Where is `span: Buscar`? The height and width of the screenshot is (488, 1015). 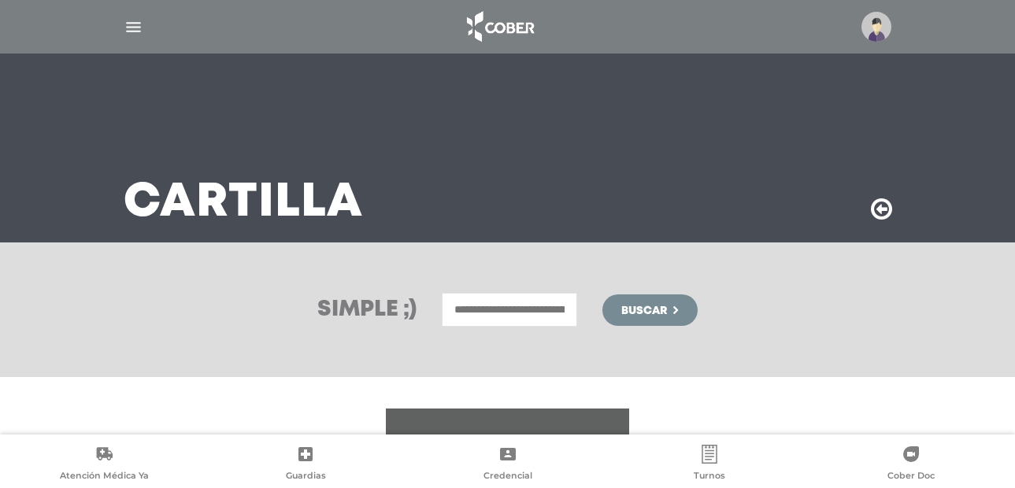 span: Buscar is located at coordinates (644, 311).